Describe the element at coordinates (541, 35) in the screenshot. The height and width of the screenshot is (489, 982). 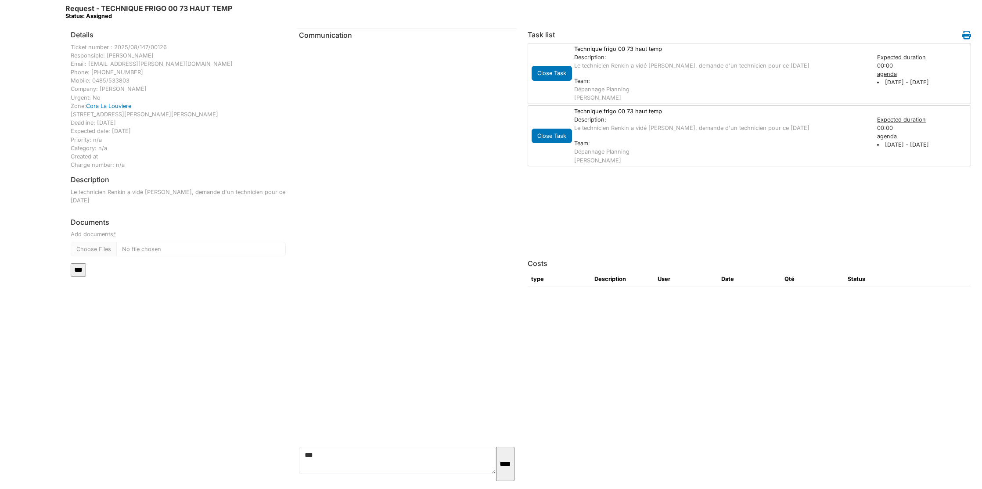
I see `h6: Task list` at that location.